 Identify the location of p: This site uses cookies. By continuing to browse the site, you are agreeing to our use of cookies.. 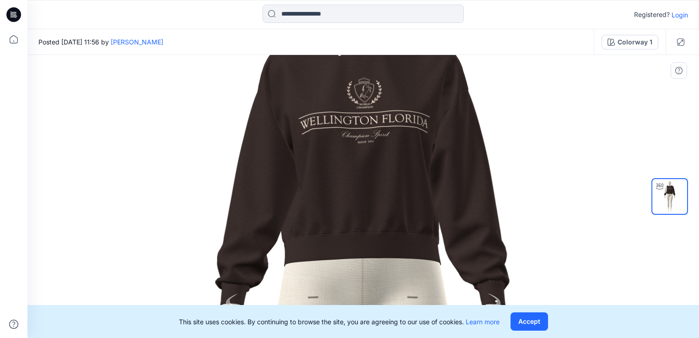
(339, 321).